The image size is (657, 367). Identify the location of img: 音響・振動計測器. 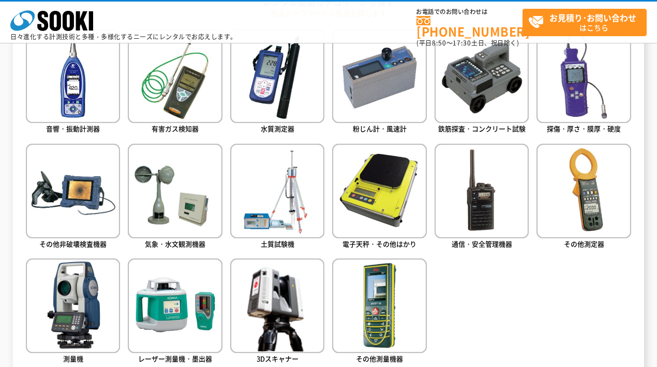
(73, 76).